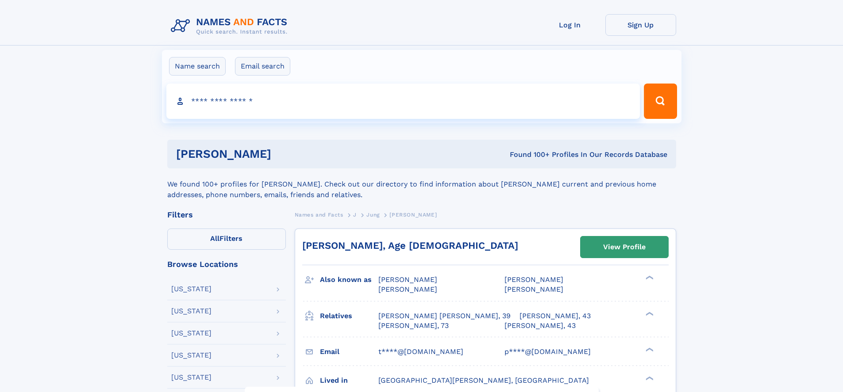 This screenshot has width=843, height=392. I want to click on a: Names and Facts, so click(319, 215).